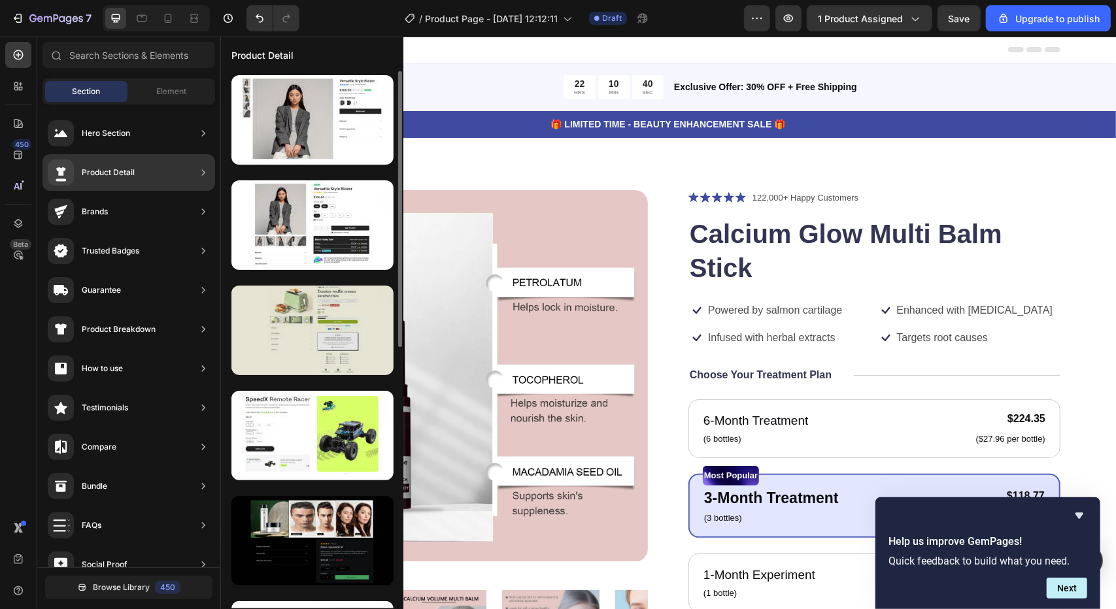 This screenshot has height=609, width=1116. I want to click on button: Next question, so click(1067, 588).